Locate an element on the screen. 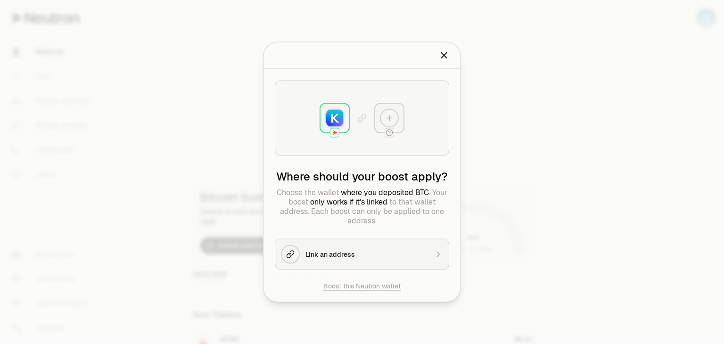 This screenshot has height=344, width=724. p: Choose the wallet . Your boost to that wallet address. Each boost can only be applied to one addr... is located at coordinates (362, 207).